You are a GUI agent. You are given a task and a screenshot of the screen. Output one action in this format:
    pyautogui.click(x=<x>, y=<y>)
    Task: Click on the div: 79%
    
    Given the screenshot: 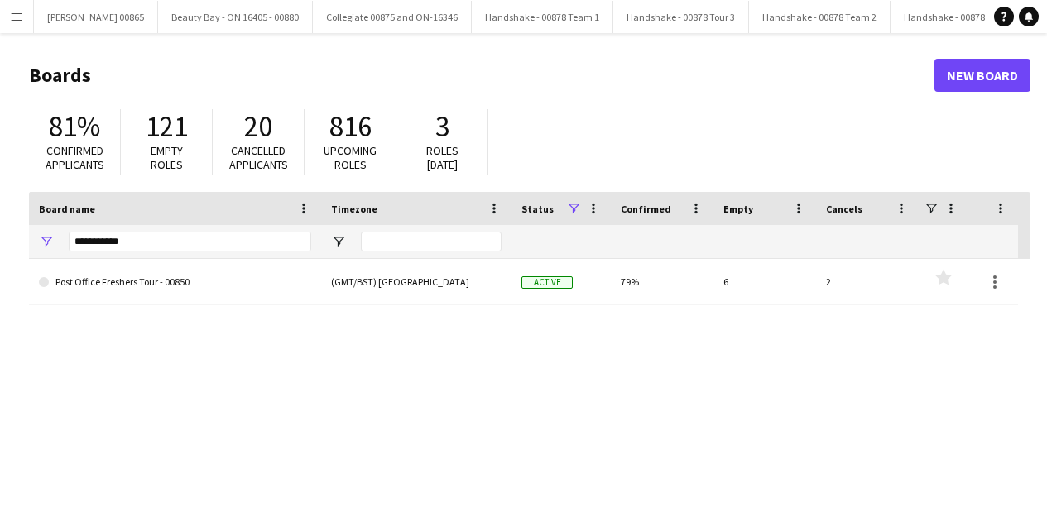 What is the action you would take?
    pyautogui.click(x=662, y=281)
    